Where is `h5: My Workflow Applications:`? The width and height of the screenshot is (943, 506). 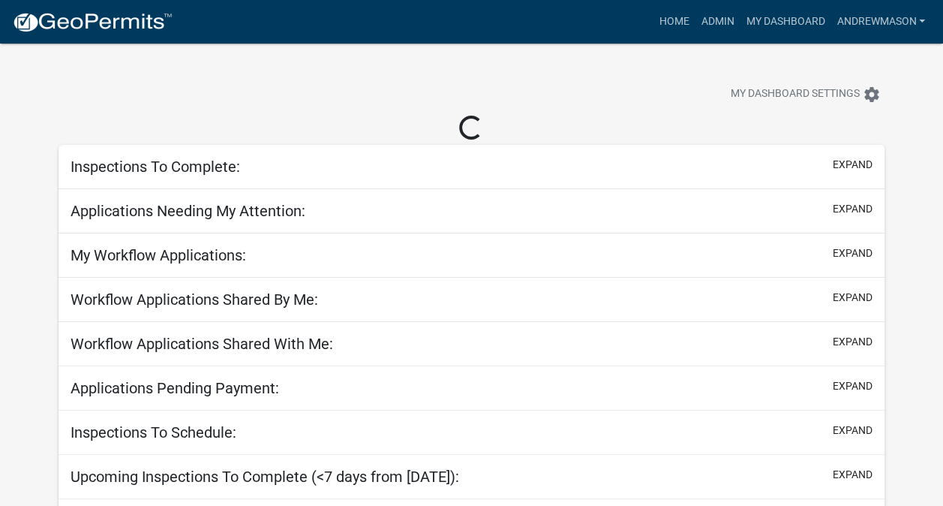 h5: My Workflow Applications: is located at coordinates (158, 255).